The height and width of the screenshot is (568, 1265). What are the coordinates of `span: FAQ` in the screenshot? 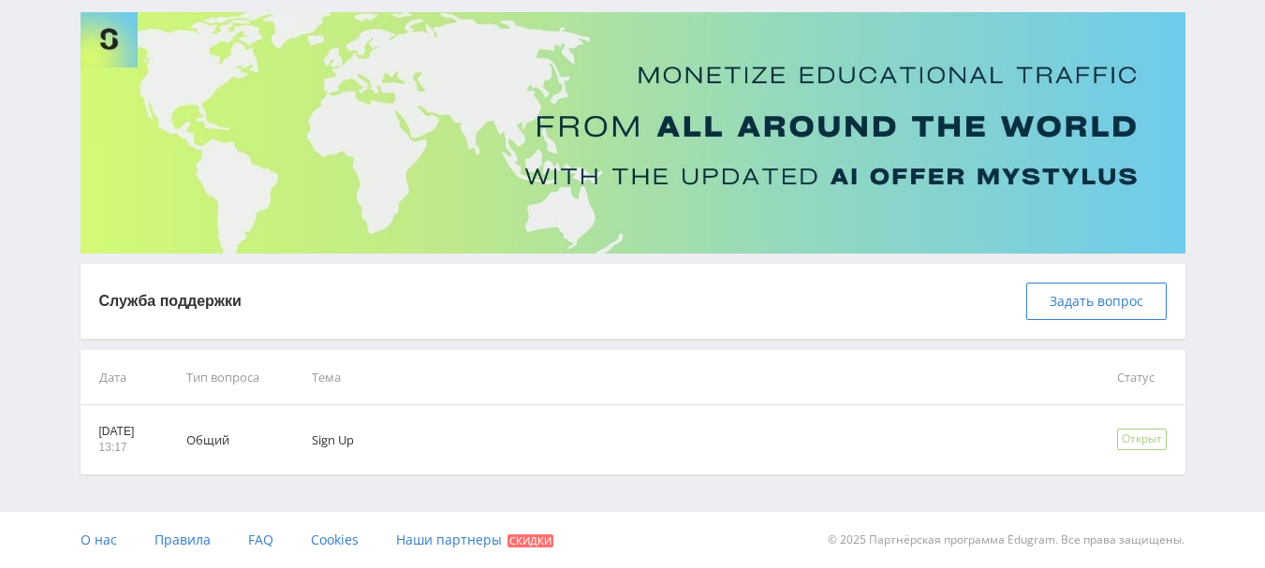 It's located at (260, 539).